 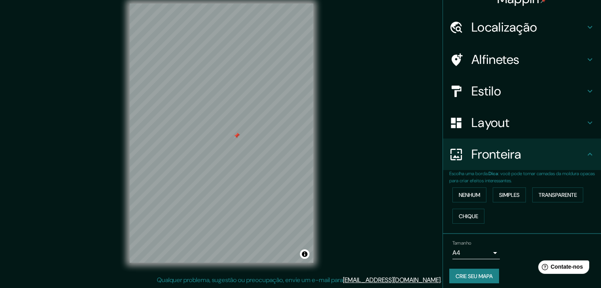 I want to click on div: Estilo, so click(x=522, y=91).